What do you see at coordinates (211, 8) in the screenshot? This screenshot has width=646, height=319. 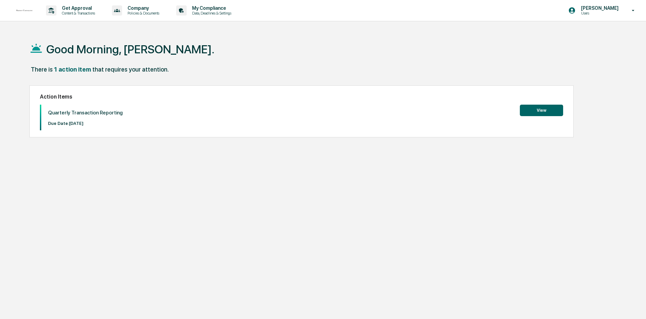 I see `p: My Compliance` at bounding box center [211, 8].